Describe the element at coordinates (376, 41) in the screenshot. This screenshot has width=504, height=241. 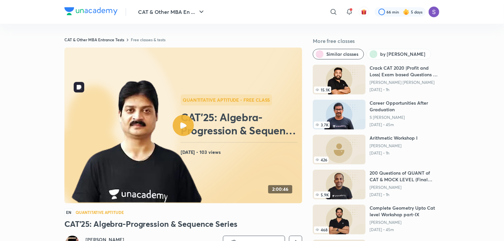
I see `h5: More free classes` at that location.